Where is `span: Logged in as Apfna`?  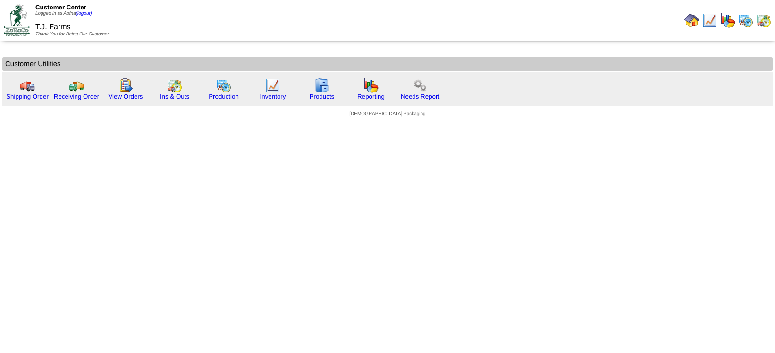 span: Logged in as Apfna is located at coordinates (64, 13).